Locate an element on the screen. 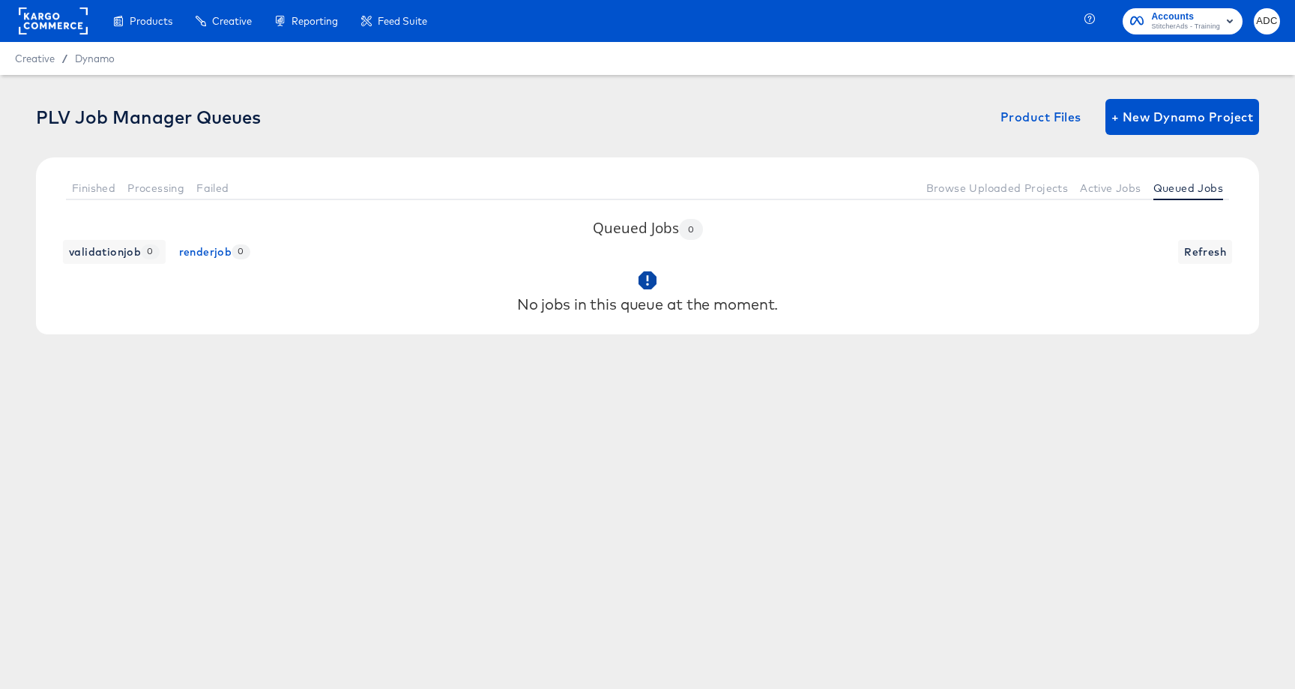  span: Queued Jobs is located at coordinates (1188, 188).